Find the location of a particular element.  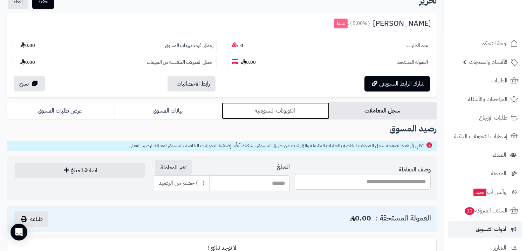

span: 10 is located at coordinates (470, 211).